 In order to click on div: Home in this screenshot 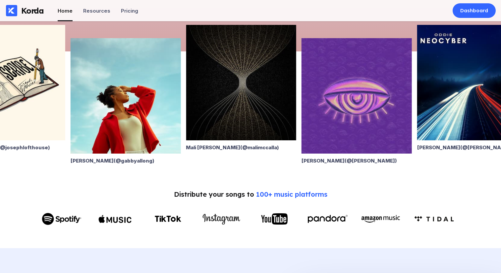, I will do `click(65, 11)`.